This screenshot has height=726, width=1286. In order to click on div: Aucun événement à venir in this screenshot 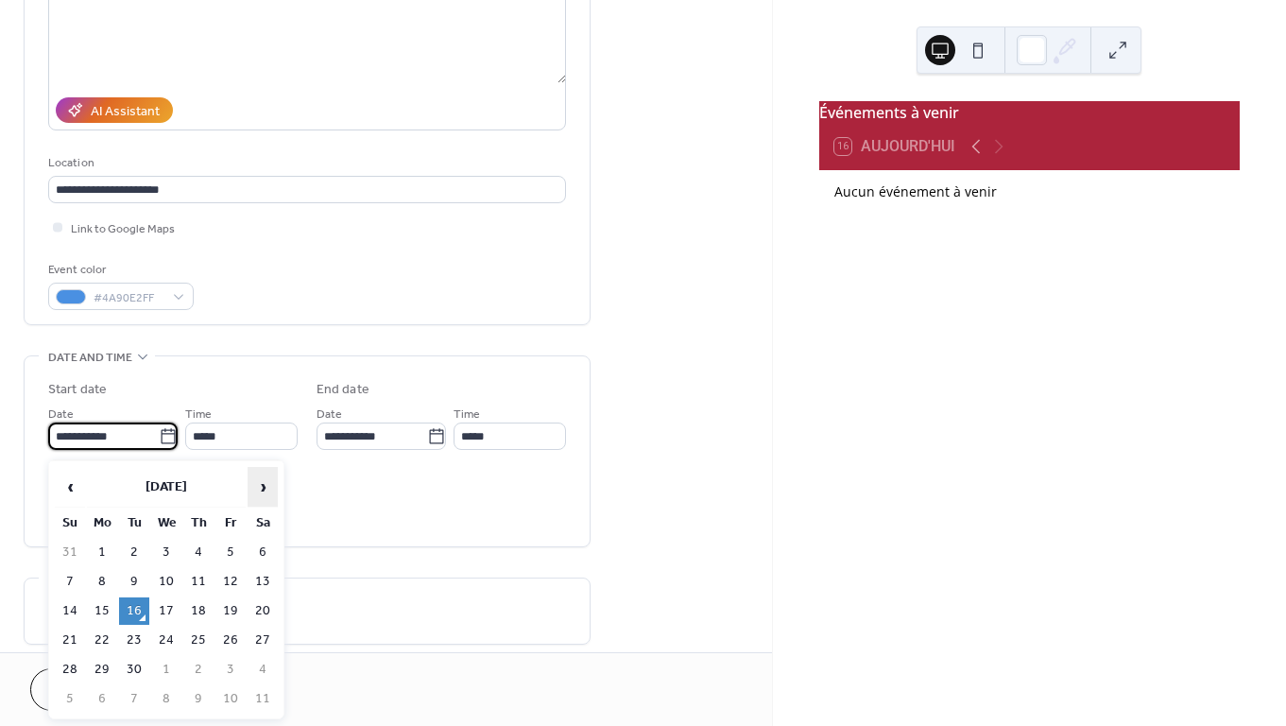, I will do `click(1029, 191)`.